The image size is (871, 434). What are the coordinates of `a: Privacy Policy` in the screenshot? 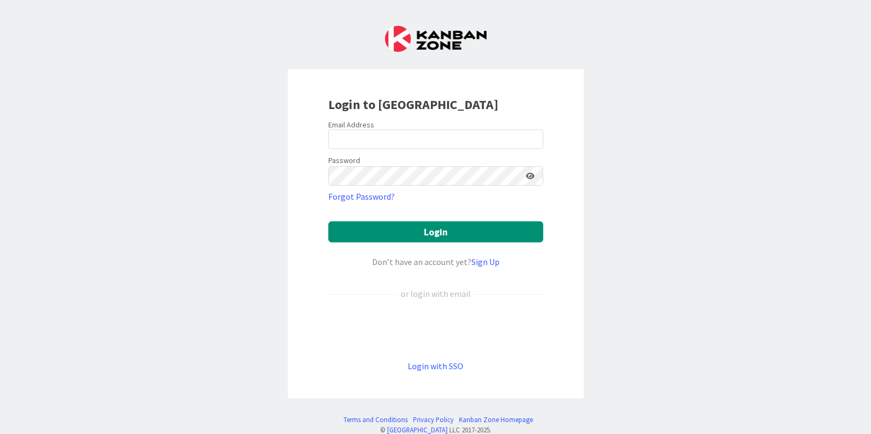 It's located at (433, 419).